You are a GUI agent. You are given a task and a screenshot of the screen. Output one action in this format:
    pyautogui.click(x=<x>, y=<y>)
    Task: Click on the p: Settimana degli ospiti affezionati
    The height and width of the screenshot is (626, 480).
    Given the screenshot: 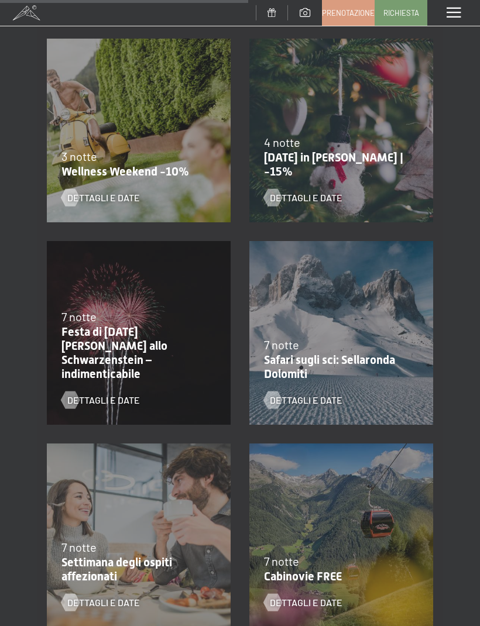 What is the action you would take?
    pyautogui.click(x=136, y=569)
    